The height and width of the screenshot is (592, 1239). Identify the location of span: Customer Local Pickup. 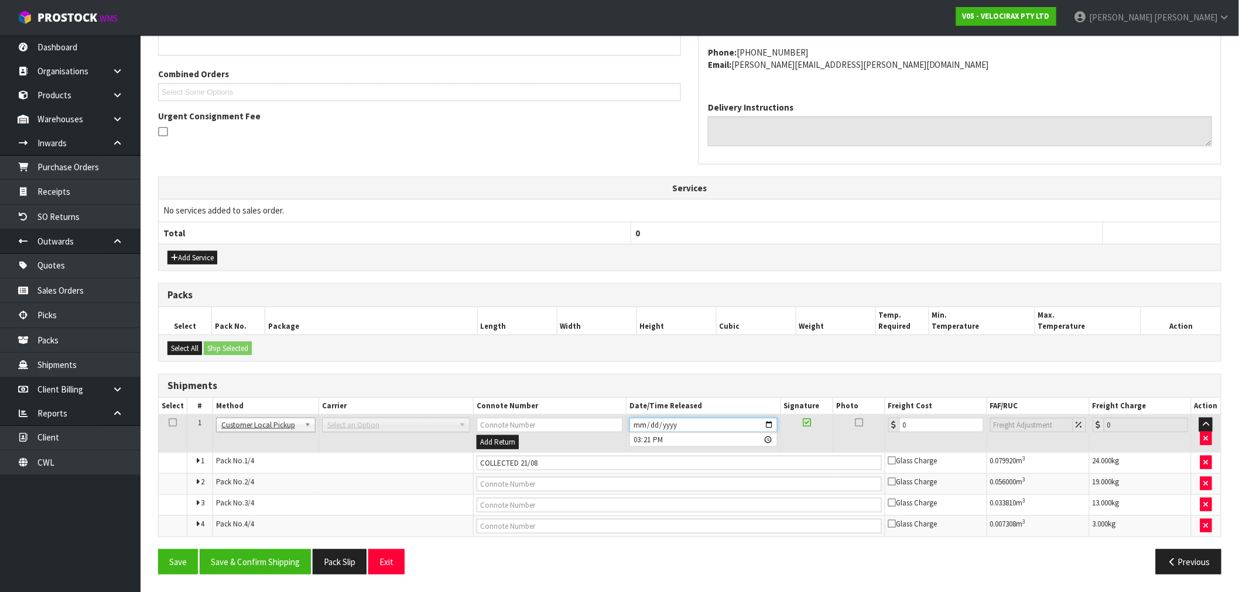
(260, 426).